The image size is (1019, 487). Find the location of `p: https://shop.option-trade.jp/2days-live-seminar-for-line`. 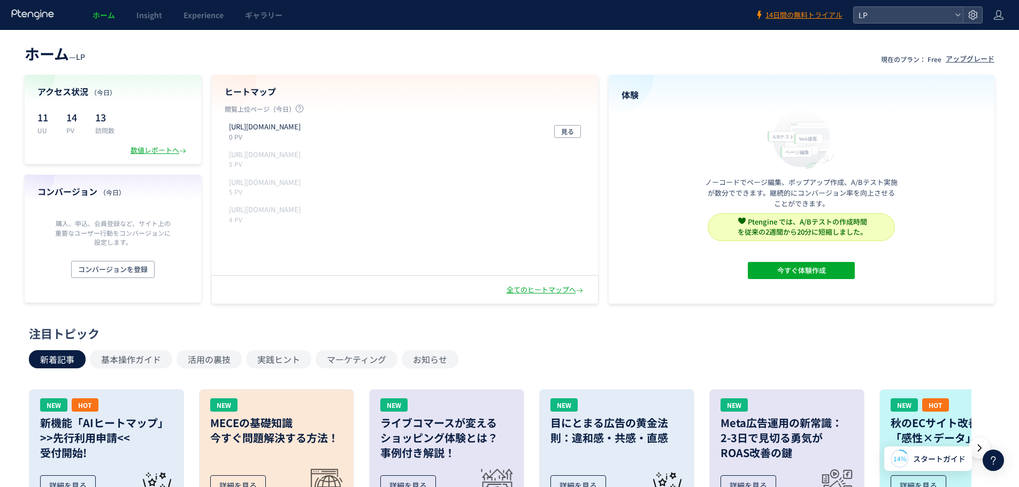

p: https://shop.option-trade.jp/2days-live-seminar-for-line is located at coordinates (265, 182).